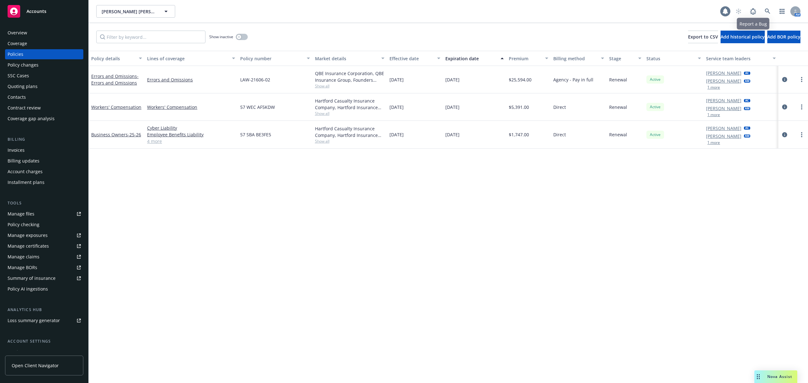 The image size is (808, 383). I want to click on div: Manage claims, so click(23, 257).